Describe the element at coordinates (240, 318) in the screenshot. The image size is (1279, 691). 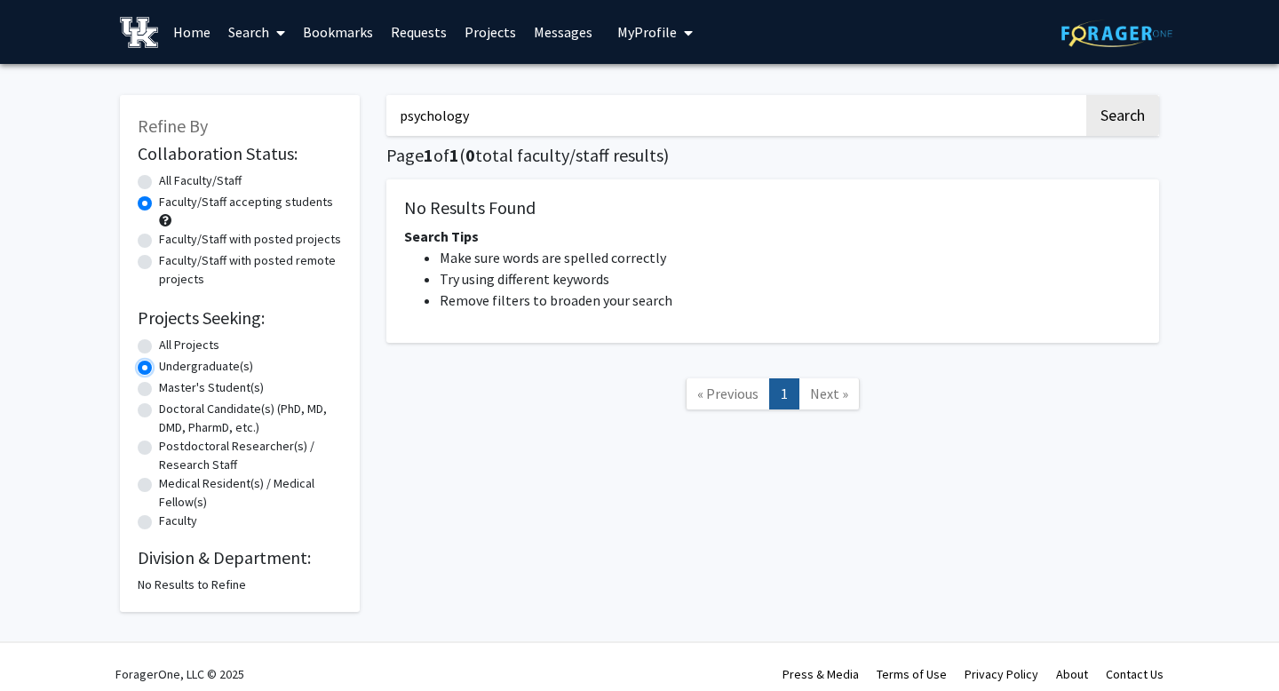
I see `h2: Projects Seeking:` at that location.